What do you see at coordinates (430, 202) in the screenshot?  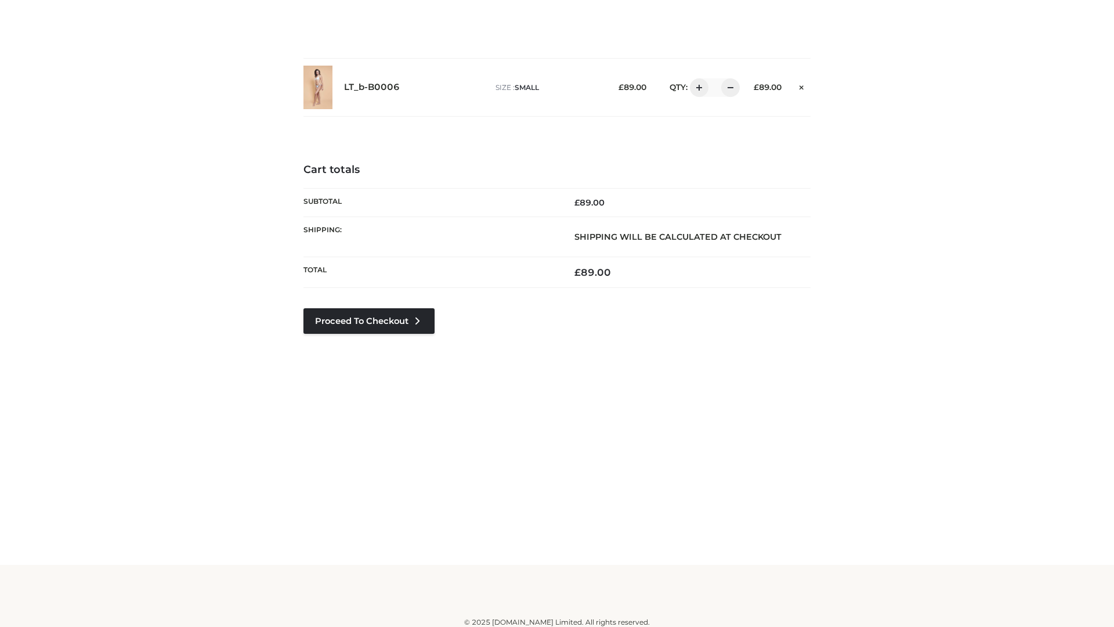 I see `th: Subtotal` at bounding box center [430, 202].